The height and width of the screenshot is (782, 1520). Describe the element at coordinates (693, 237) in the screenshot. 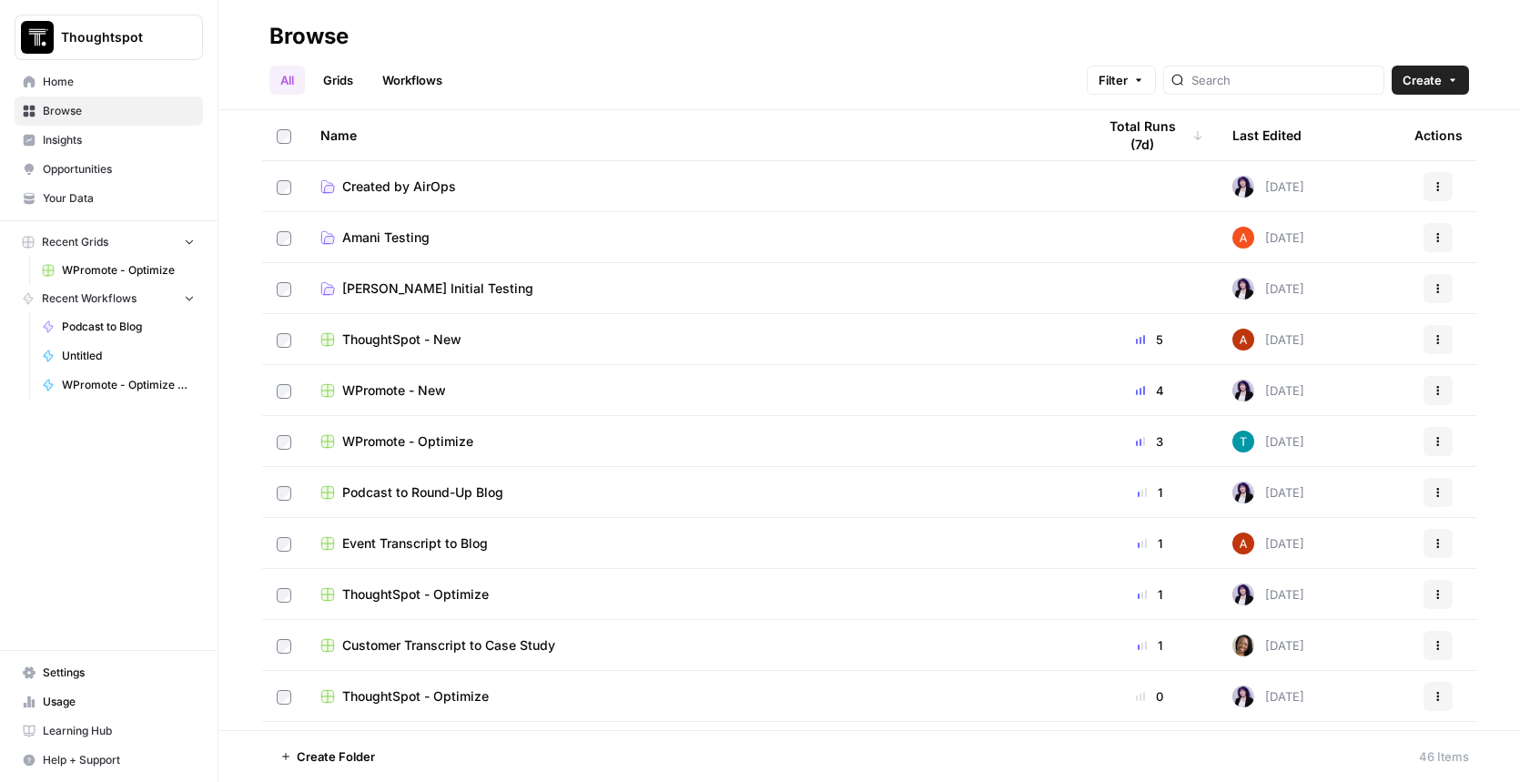

I see `a: Amani Testing` at that location.